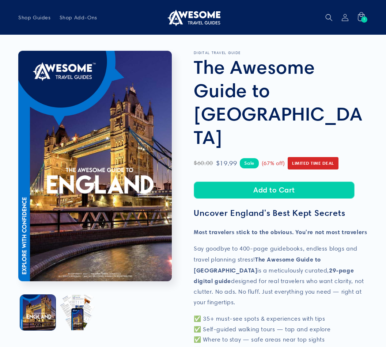 This screenshot has height=347, width=386. I want to click on summary: Search, so click(329, 18).